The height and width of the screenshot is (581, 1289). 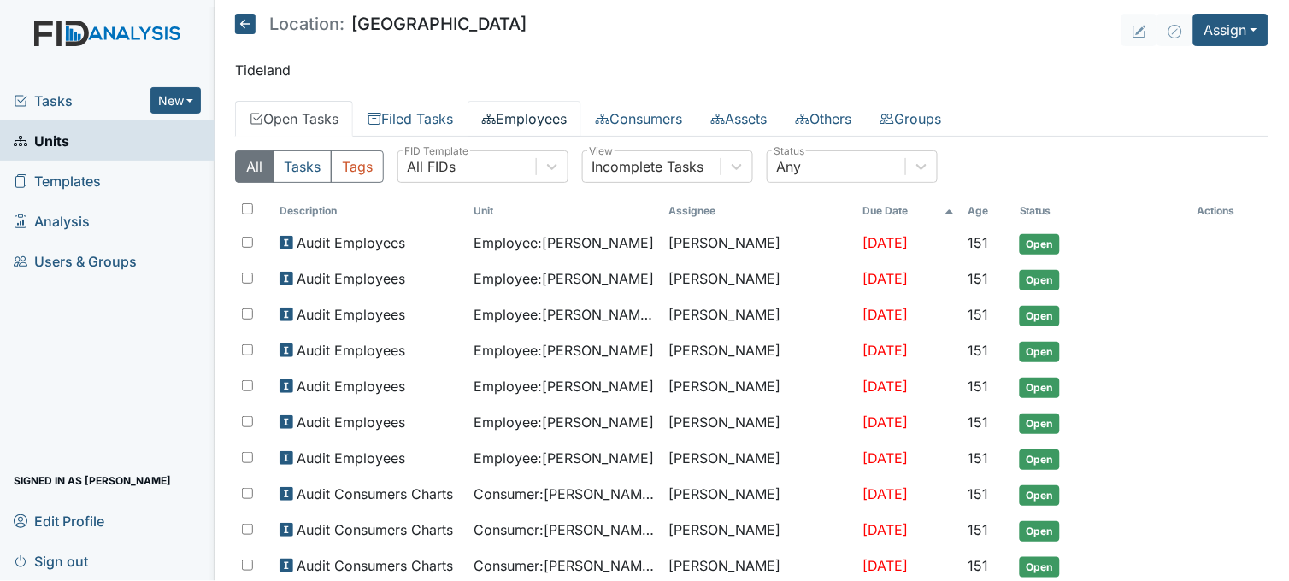 I want to click on a: Consumers, so click(x=638, y=119).